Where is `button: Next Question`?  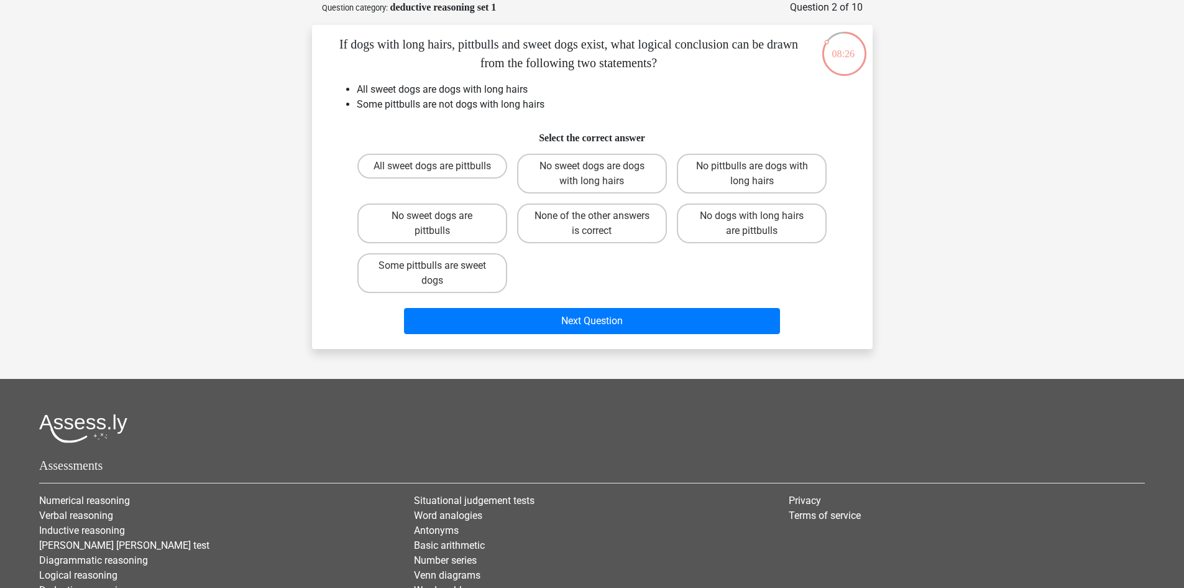 button: Next Question is located at coordinates (592, 321).